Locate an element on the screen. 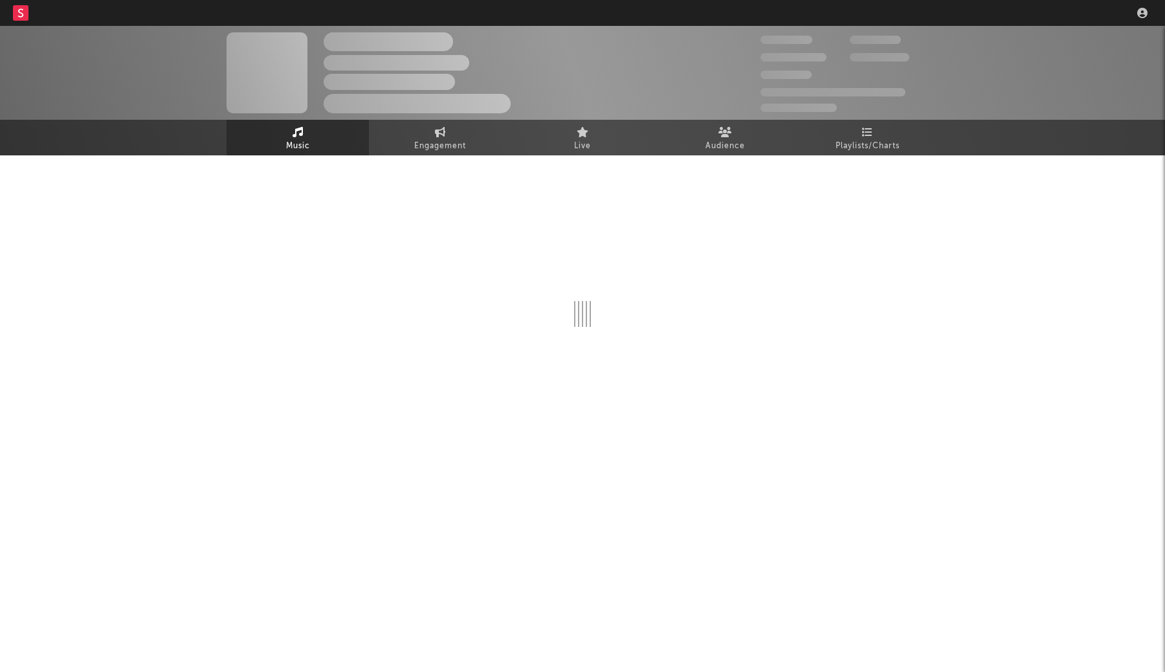 Image resolution: width=1165 pixels, height=672 pixels. span: Audience is located at coordinates (725, 146).